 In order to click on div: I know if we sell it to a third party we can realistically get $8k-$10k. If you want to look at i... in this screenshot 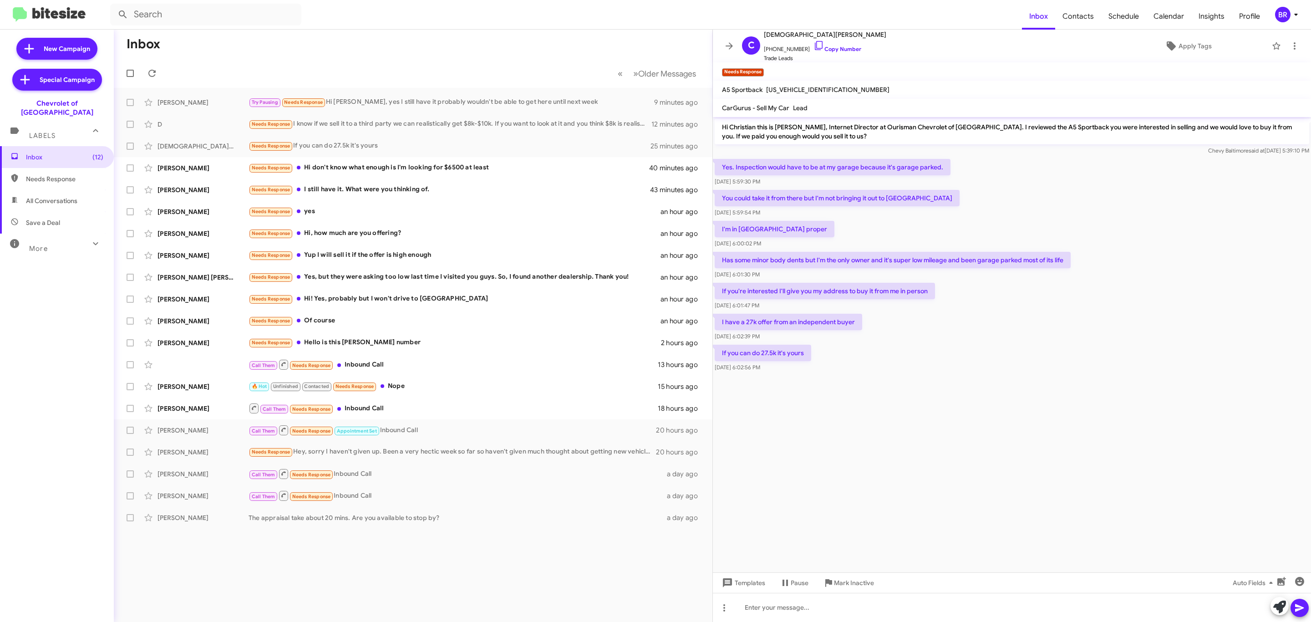, I will do `click(450, 124)`.